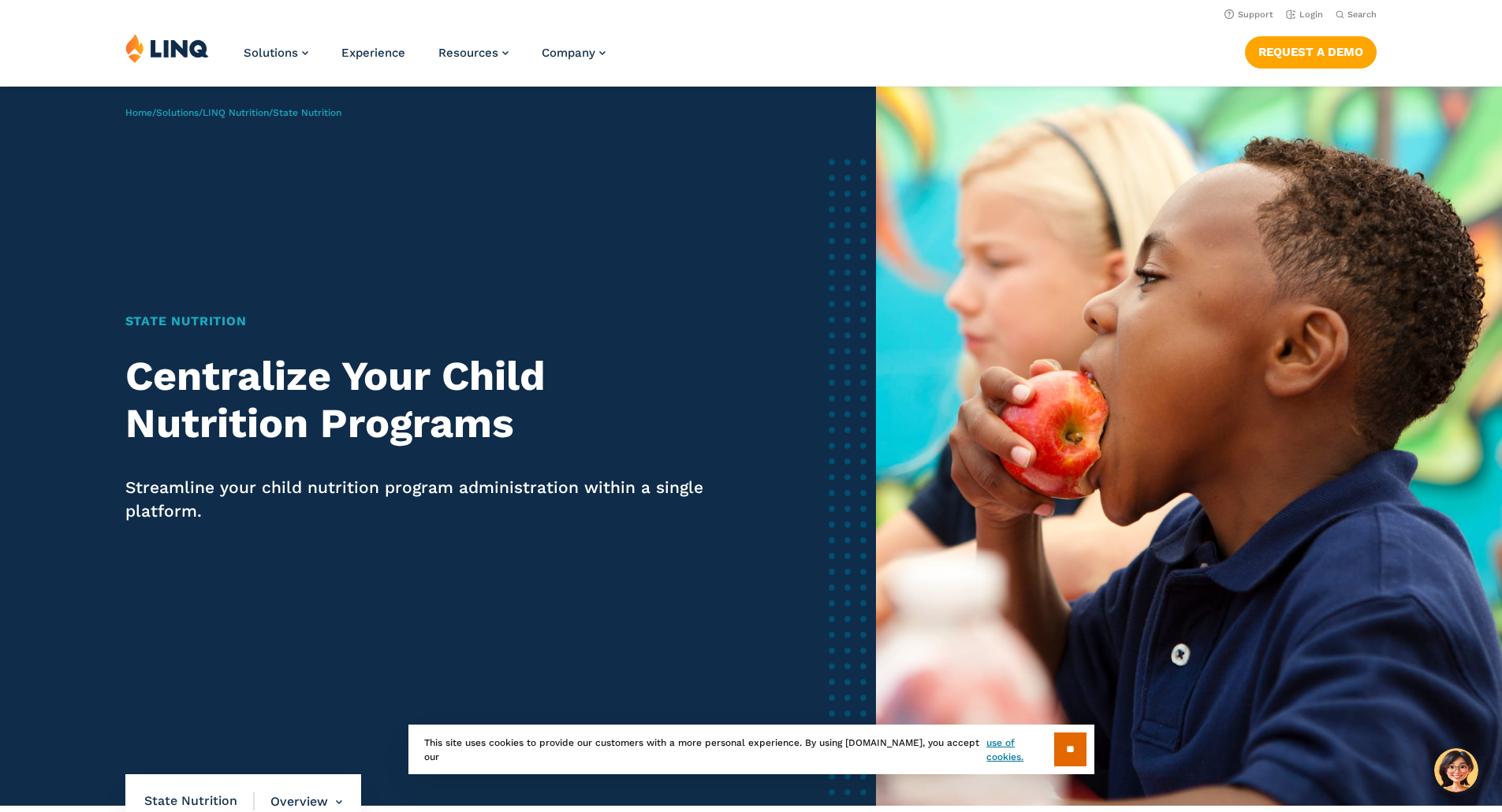  What do you see at coordinates (421, 321) in the screenshot?
I see `h1: State Nutrition` at bounding box center [421, 321].